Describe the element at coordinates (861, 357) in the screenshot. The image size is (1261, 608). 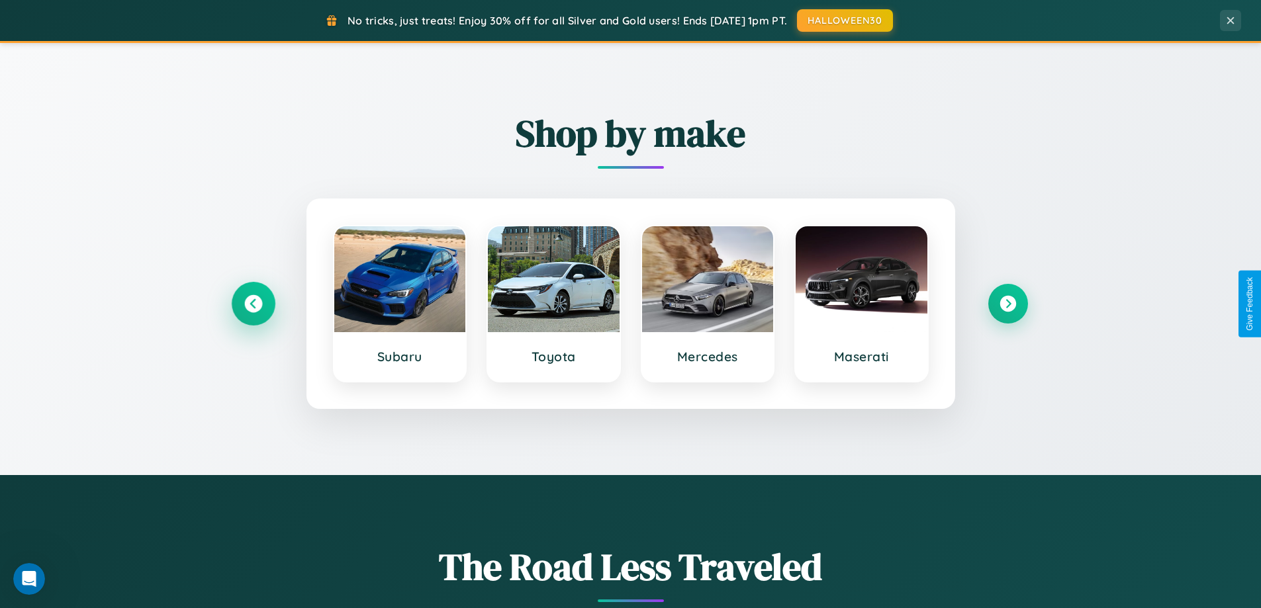
I see `h3: Maserati` at that location.